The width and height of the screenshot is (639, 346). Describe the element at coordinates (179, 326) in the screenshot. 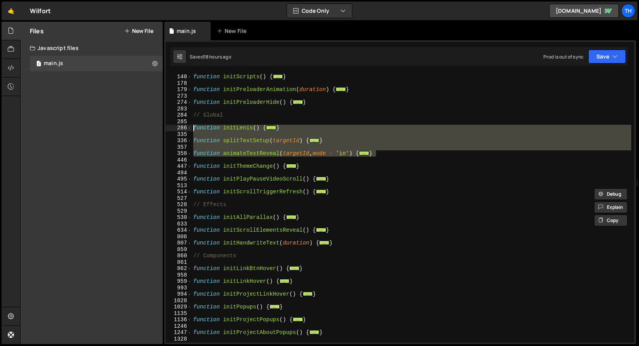

I see `div: 1246` at that location.